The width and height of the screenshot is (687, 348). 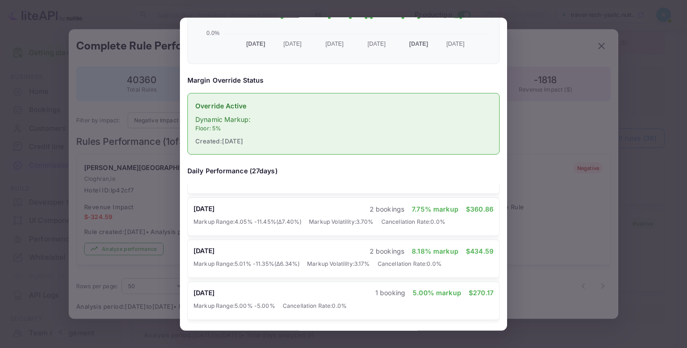 What do you see at coordinates (344, 129) in the screenshot?
I see `p: Floor: 5%` at bounding box center [344, 129].